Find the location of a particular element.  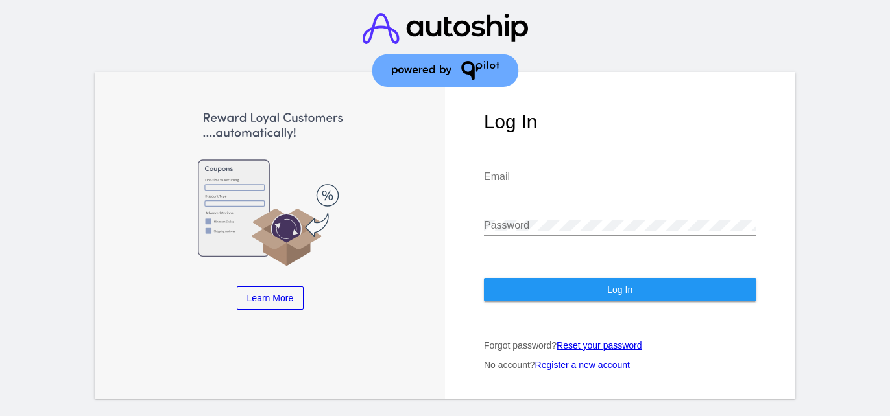

span: Log In is located at coordinates (620, 290).